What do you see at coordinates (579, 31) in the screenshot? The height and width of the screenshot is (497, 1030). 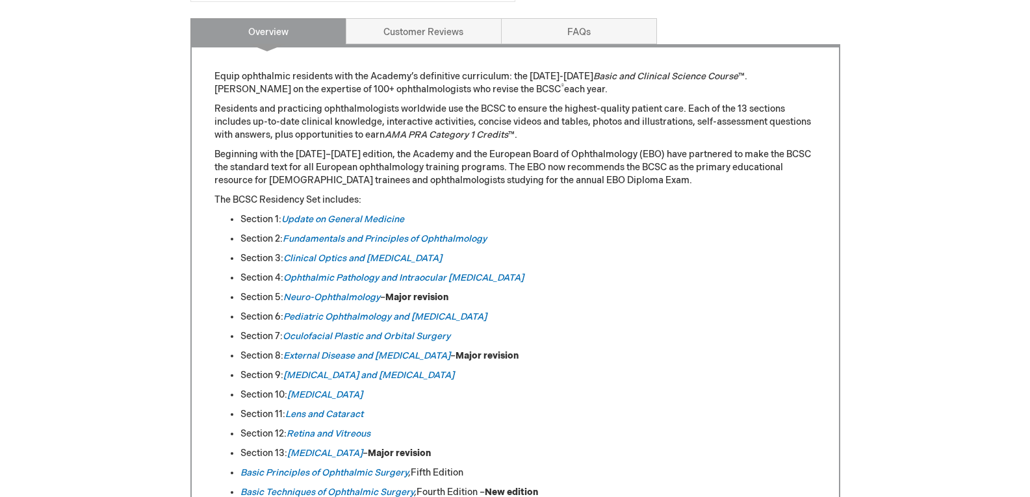 I see `a: FAQs` at bounding box center [579, 31].